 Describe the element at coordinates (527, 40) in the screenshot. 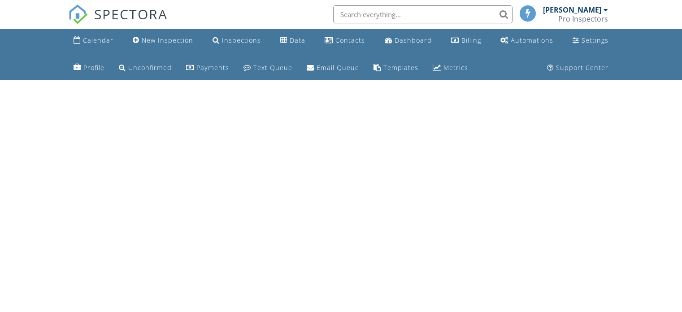

I see `a: Automations (Basic)` at that location.